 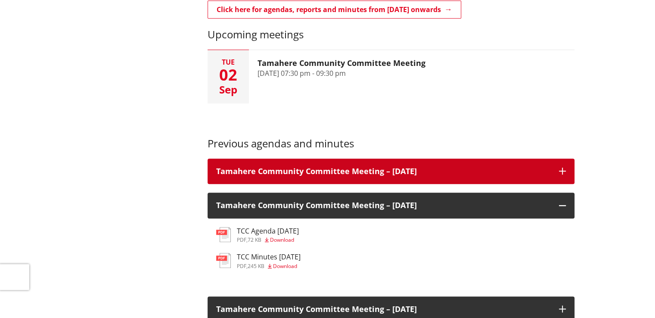 What do you see at coordinates (228, 62) in the screenshot?
I see `div: Tue` at bounding box center [228, 62].